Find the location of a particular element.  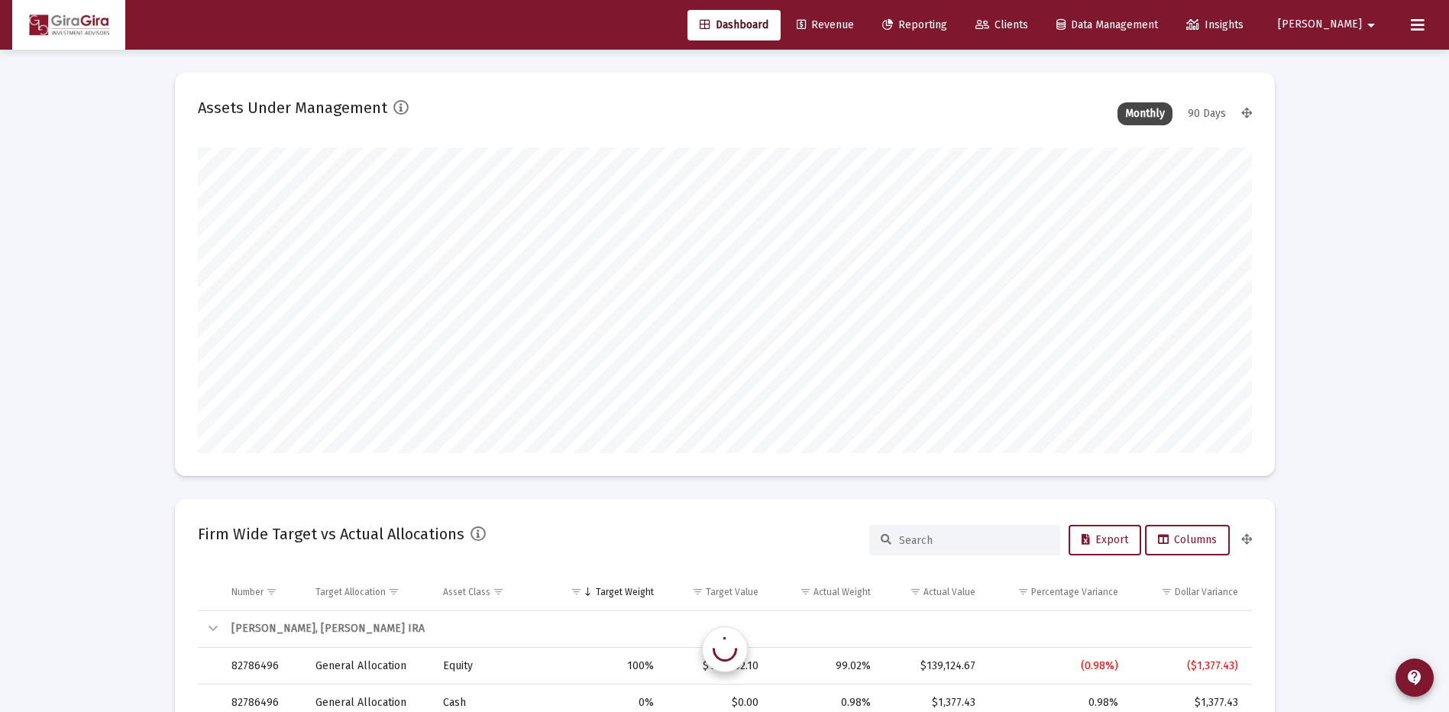

a: Insights is located at coordinates (1214, 25).